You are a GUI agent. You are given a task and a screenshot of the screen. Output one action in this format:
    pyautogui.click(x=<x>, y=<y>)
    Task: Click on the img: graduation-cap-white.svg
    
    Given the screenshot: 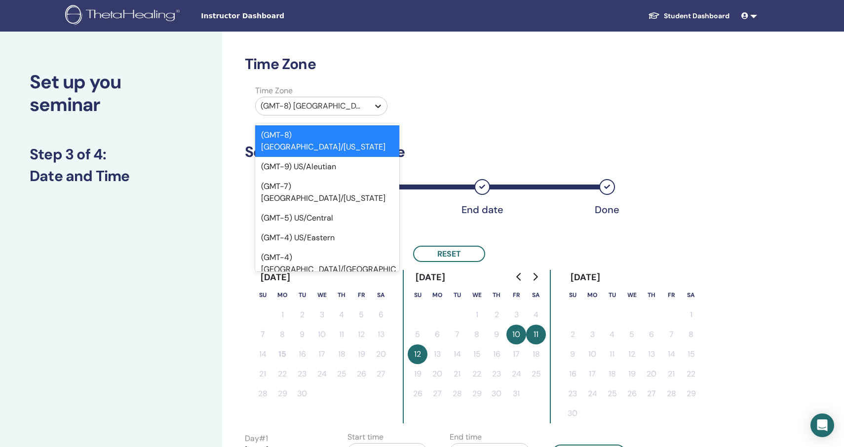 What is the action you would take?
    pyautogui.click(x=654, y=15)
    